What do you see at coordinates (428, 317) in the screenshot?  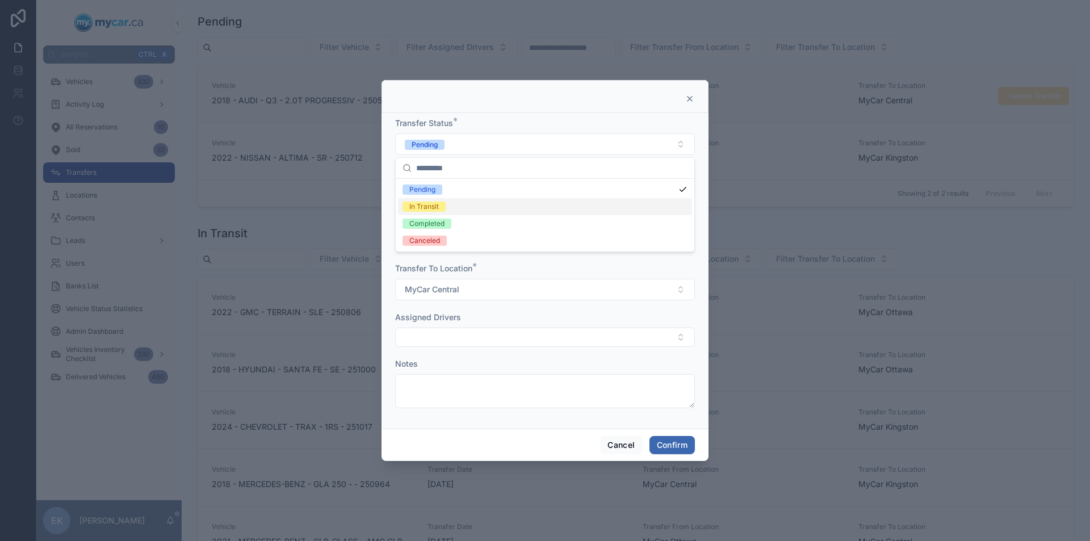 I see `span: Assigned Drivers` at bounding box center [428, 317].